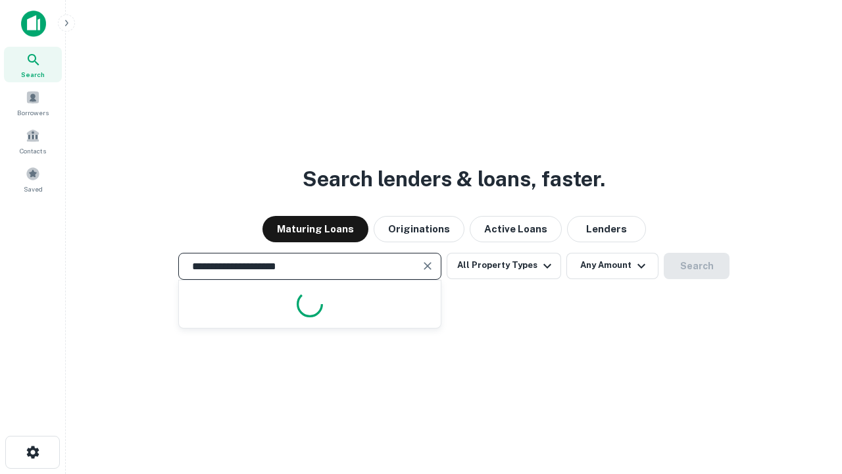 The width and height of the screenshot is (842, 474). I want to click on span: Search, so click(33, 74).